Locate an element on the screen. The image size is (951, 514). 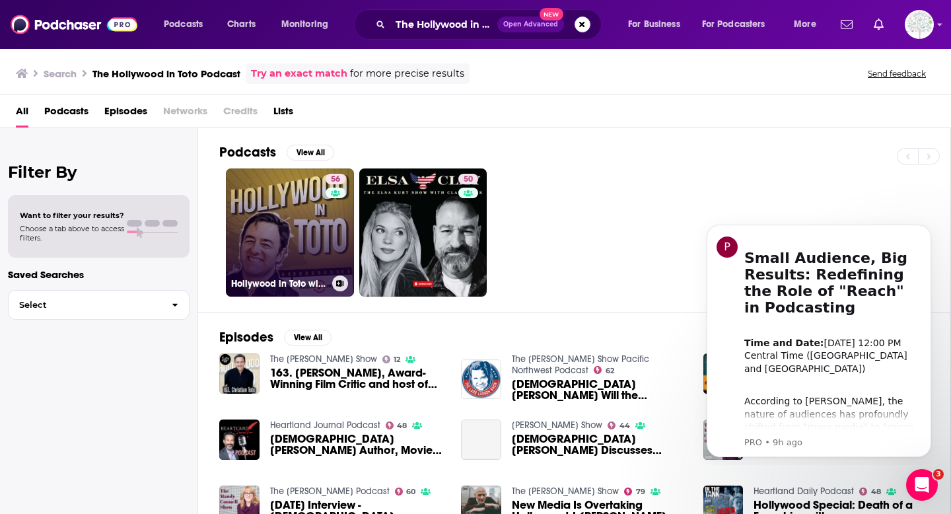
div: Profile image for PRO is located at coordinates (40, 34).